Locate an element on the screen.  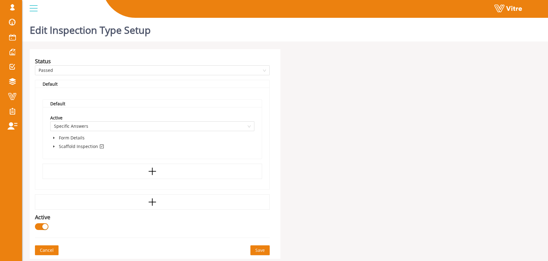
span: Specific Answers is located at coordinates (152, 126).